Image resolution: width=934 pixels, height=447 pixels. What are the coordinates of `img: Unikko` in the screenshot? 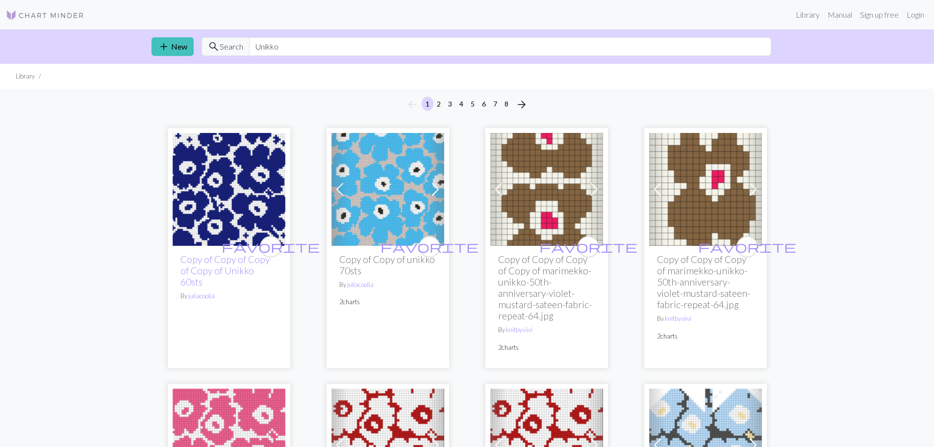 It's located at (229, 189).